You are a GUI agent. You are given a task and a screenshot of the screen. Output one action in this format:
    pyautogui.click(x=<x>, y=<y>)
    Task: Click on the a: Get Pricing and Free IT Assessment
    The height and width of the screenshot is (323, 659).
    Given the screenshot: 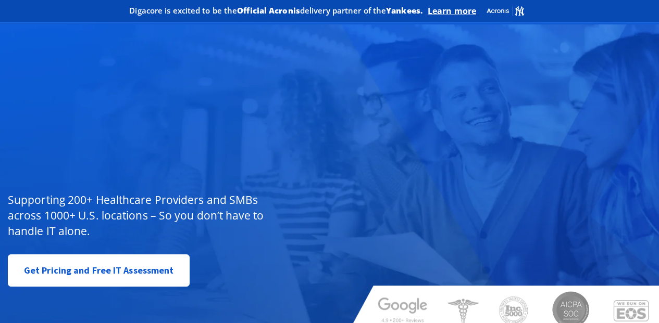 What is the action you would take?
    pyautogui.click(x=98, y=271)
    